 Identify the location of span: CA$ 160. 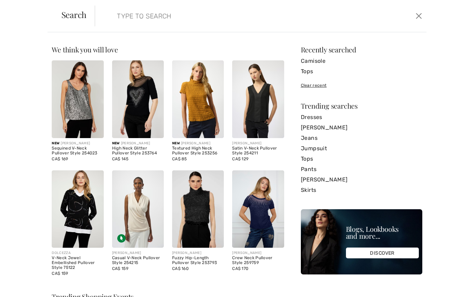
(180, 268).